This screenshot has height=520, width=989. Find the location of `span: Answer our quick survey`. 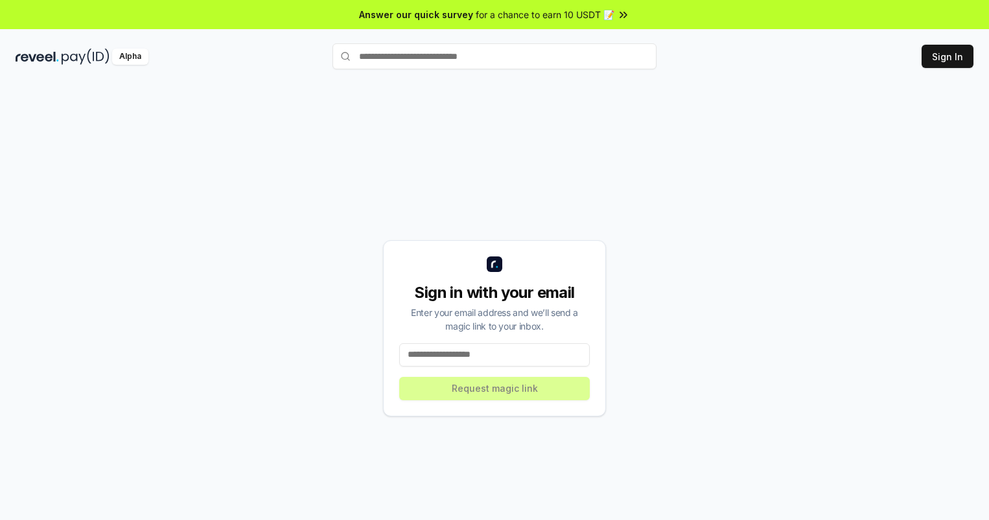

span: Answer our quick survey is located at coordinates (416, 14).